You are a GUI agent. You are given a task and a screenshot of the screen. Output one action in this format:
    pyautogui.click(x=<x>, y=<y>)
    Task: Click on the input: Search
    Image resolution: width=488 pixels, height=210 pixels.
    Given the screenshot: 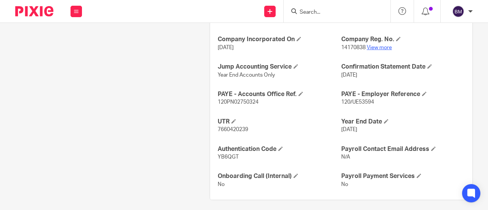 What is the action you would take?
    pyautogui.click(x=333, y=13)
    